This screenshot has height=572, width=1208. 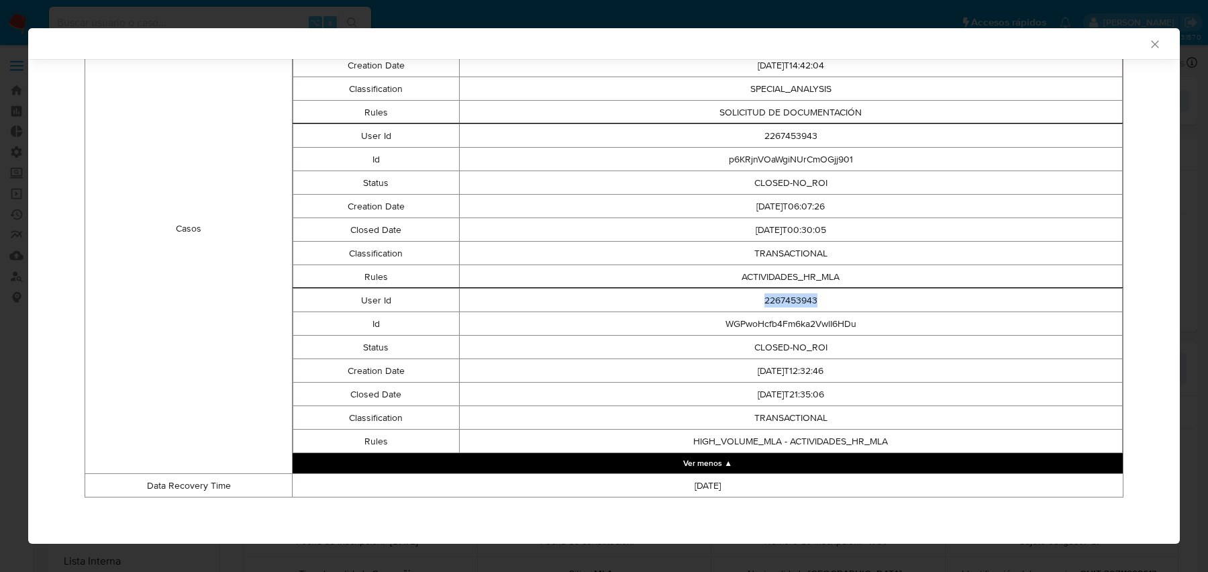 I want to click on td: HIGH_VOLUME_MLA - ACTIVIDADES_HR_MLA, so click(x=790, y=441).